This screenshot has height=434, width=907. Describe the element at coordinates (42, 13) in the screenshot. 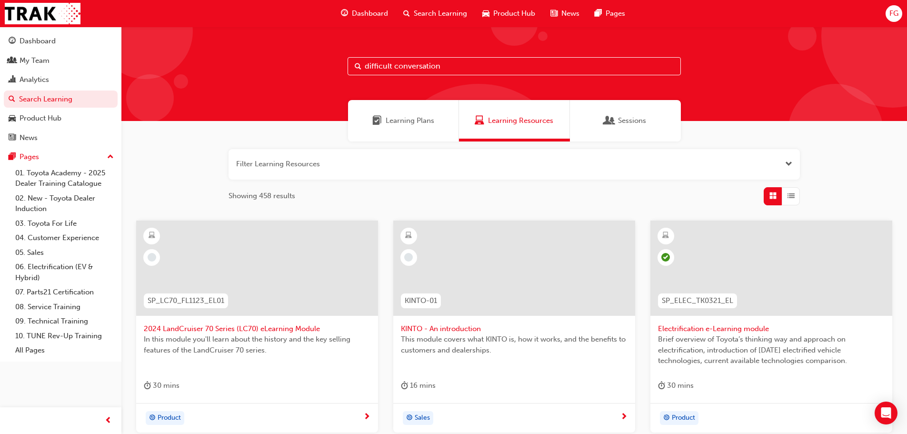

I see `img: Trak` at that location.